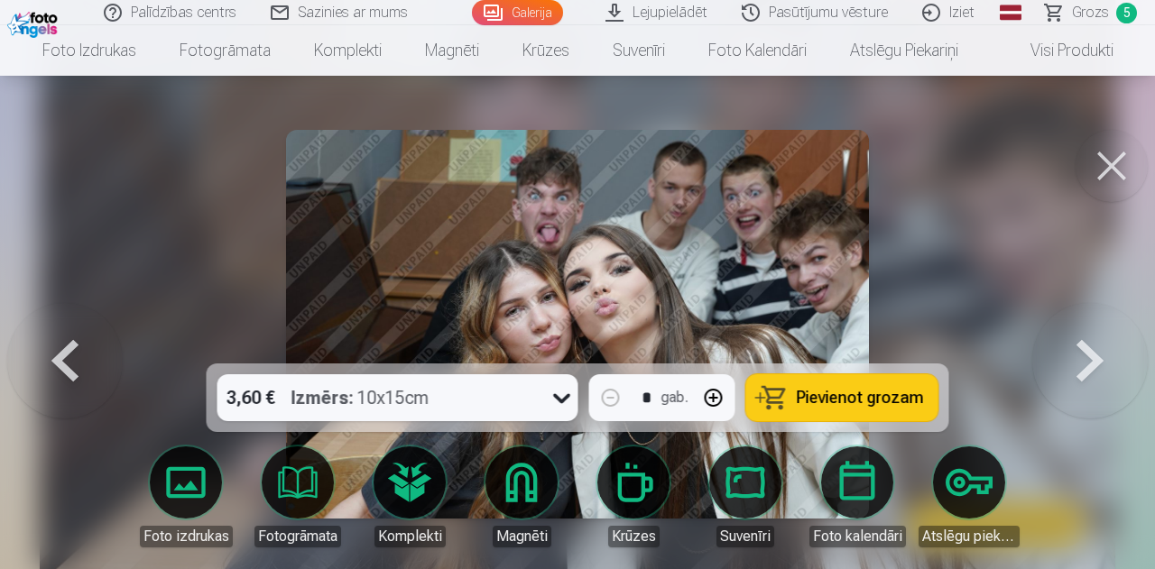 This screenshot has width=1155, height=569. Describe the element at coordinates (857, 537) in the screenshot. I see `div: Foto kalendāri` at that location.